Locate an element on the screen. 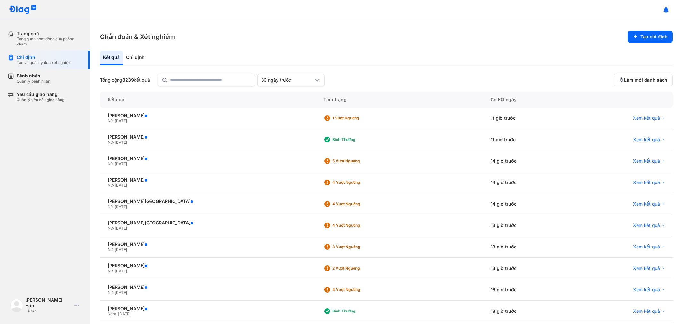  div: Quản lý yêu cầu giao hàng is located at coordinates (40, 100).